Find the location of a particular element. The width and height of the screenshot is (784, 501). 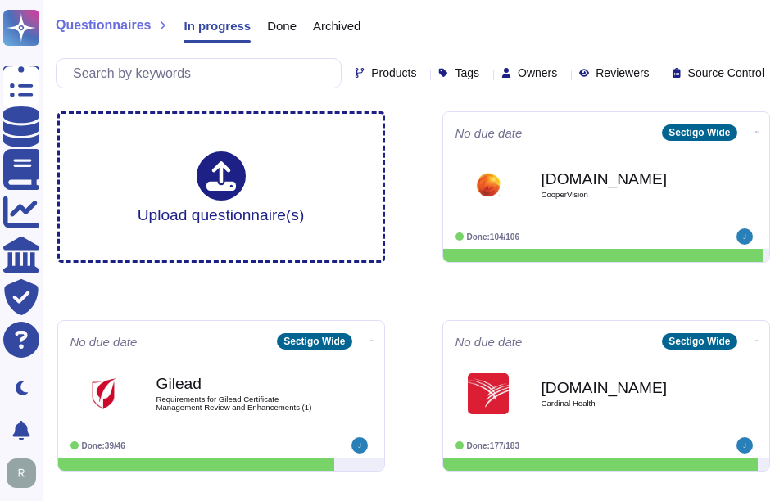

span: In progress is located at coordinates (217, 25).